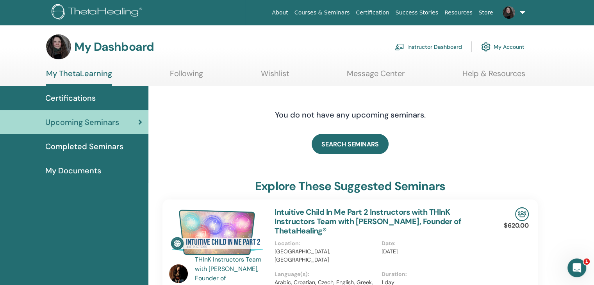 The image size is (594, 285). I want to click on img: Intuitive Child In Me Part 2 Instructors, so click(217, 232).